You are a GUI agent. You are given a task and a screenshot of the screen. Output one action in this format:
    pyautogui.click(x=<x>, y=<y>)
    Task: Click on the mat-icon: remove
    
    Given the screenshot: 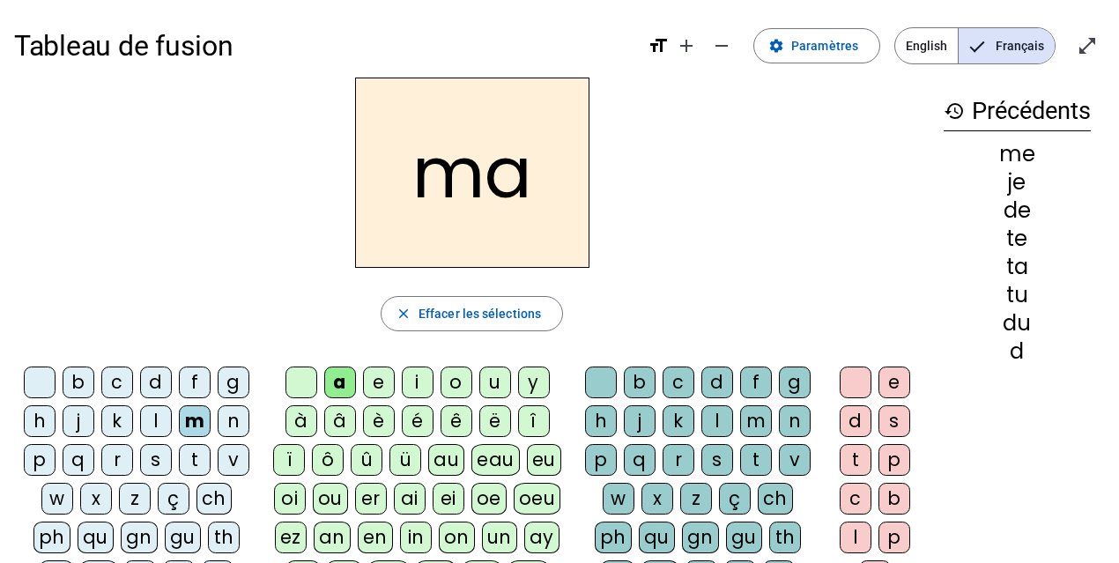 What is the action you would take?
    pyautogui.click(x=722, y=46)
    